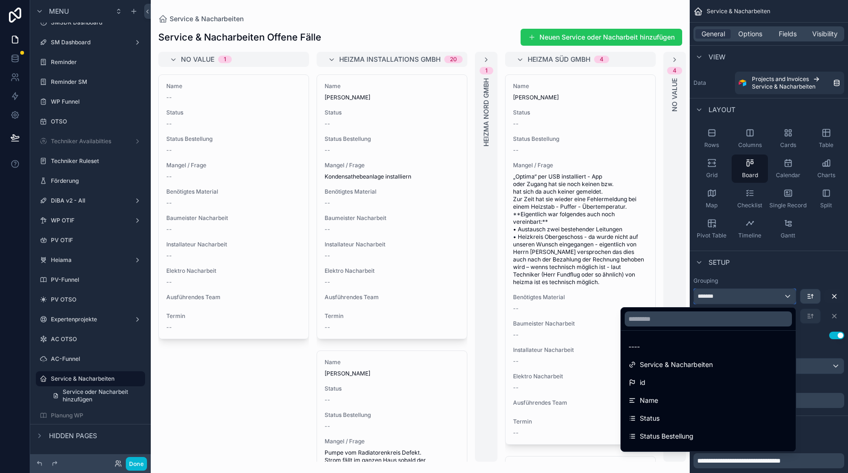 This screenshot has height=473, width=848. Describe the element at coordinates (648, 400) in the screenshot. I see `span: Name` at that location.